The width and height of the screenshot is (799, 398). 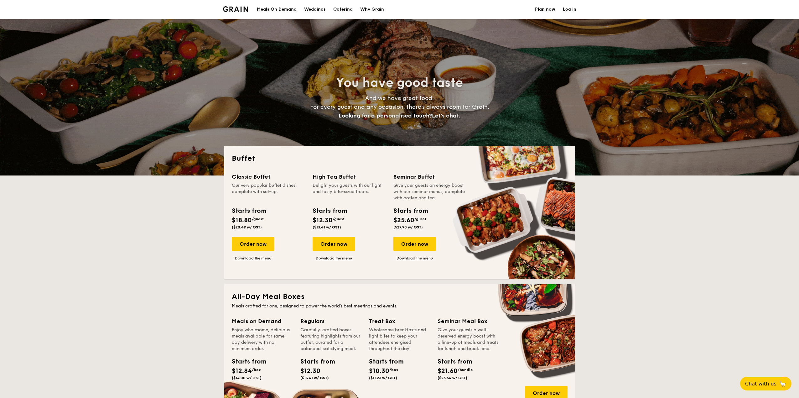 I want to click on div: Regulars, so click(x=331, y=321).